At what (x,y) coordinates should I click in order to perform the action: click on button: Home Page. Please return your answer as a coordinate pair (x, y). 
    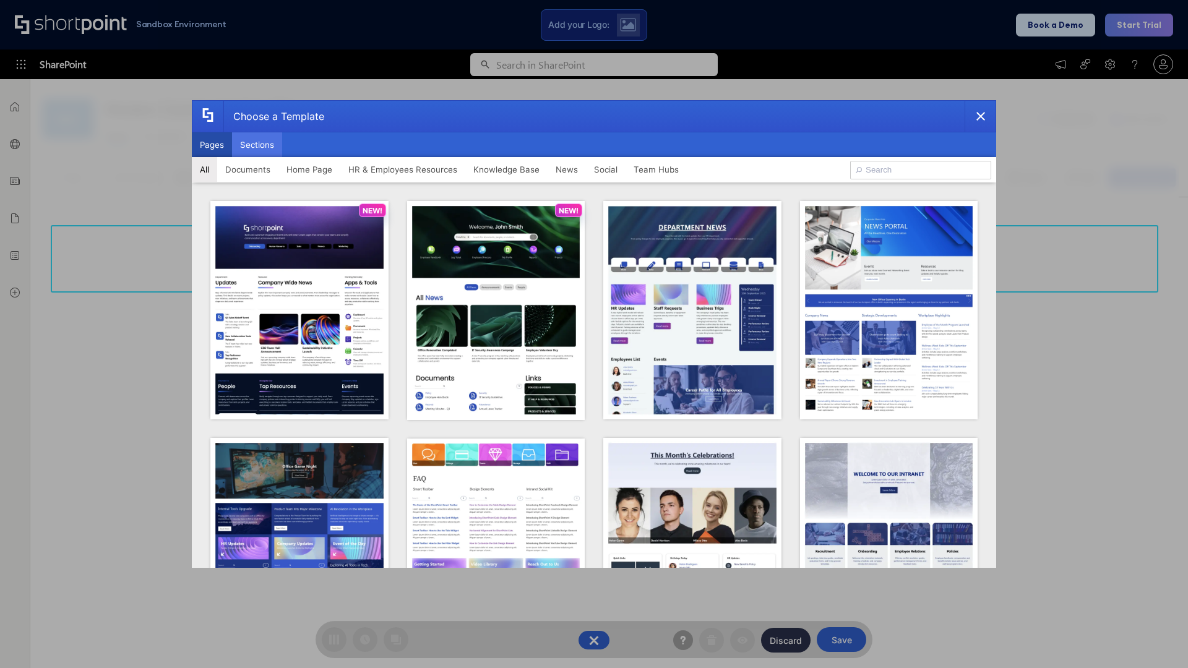
    Looking at the image, I should click on (309, 170).